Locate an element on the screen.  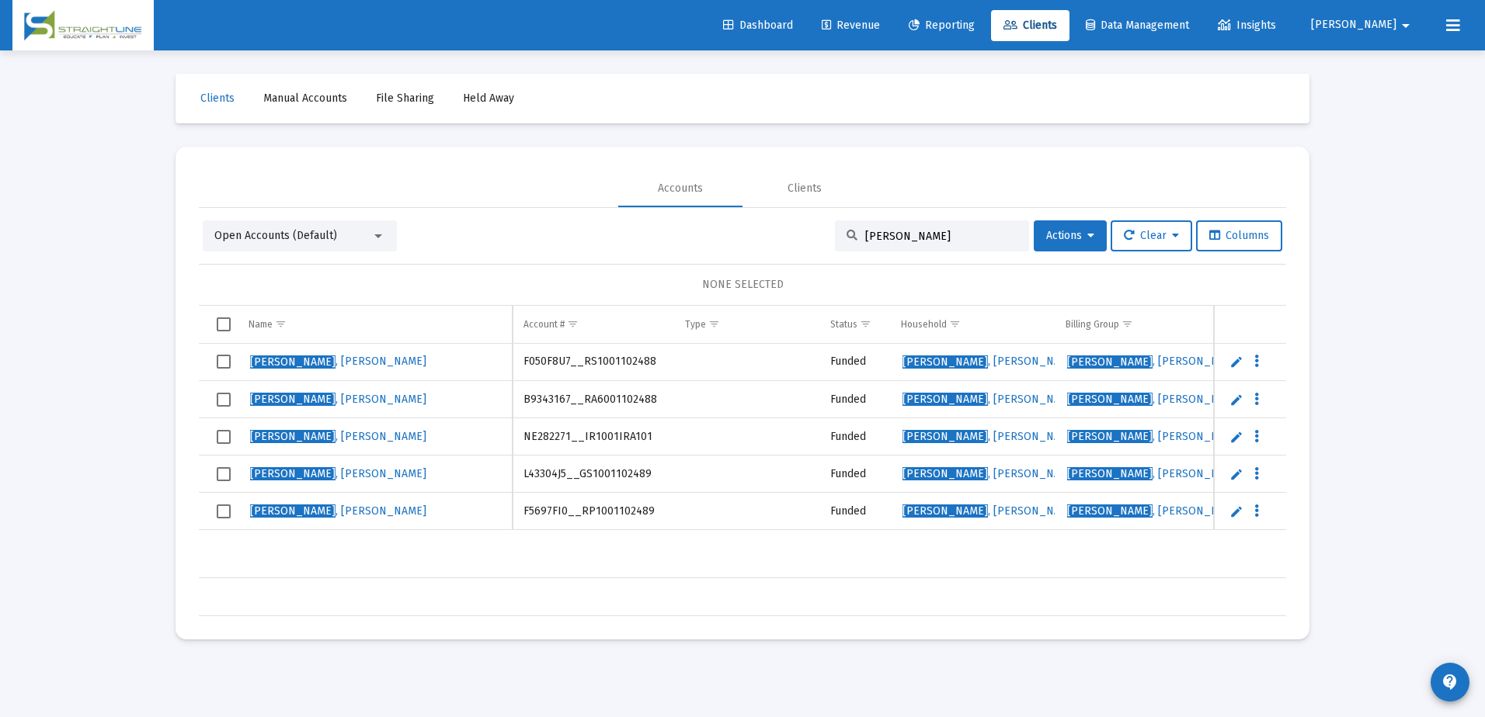
span: Actions is located at coordinates (1070, 235).